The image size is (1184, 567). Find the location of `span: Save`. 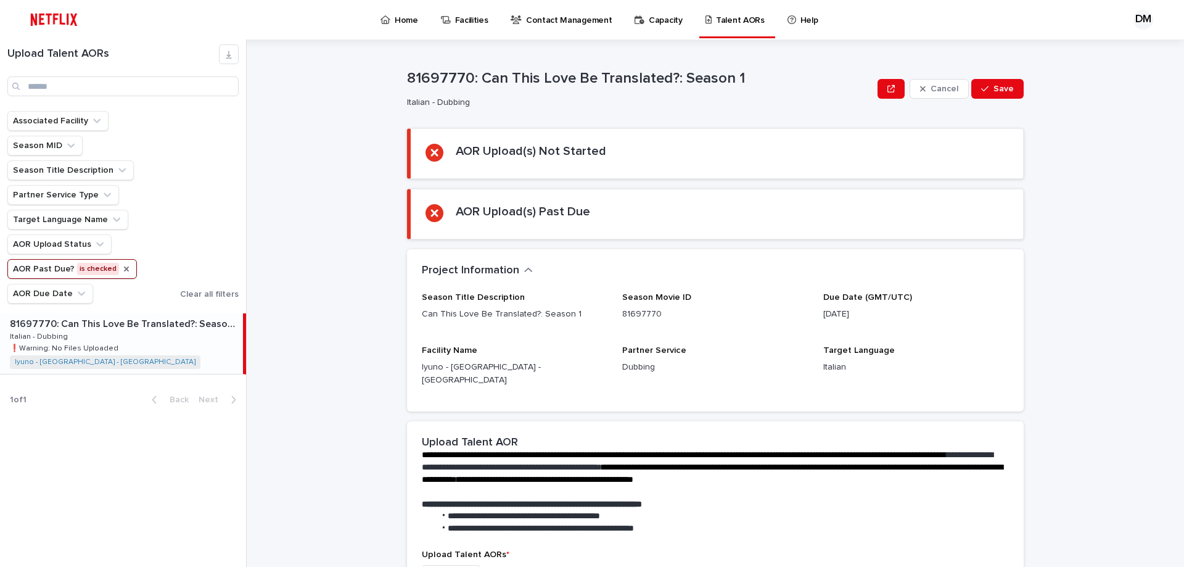

span: Save is located at coordinates (1004, 89).